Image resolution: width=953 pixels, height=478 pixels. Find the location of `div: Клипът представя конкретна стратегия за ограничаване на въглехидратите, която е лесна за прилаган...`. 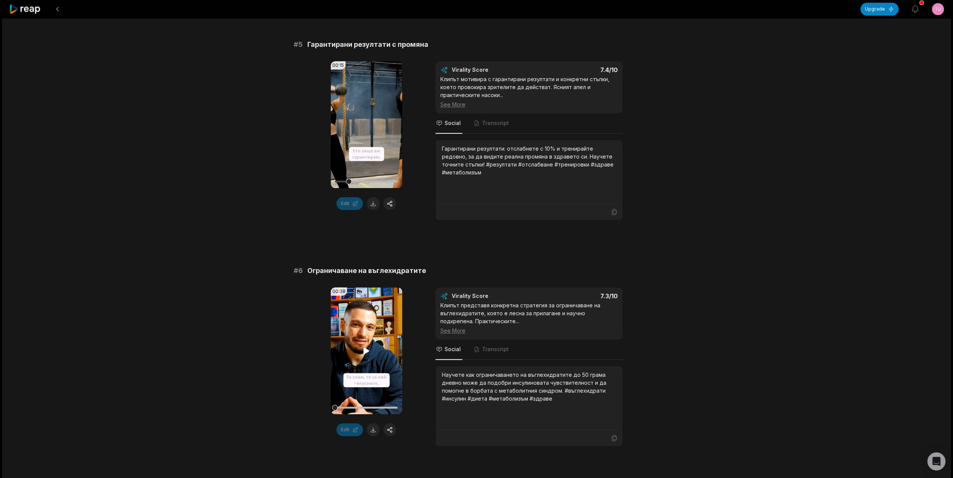

div: Клипът представя конкретна стратегия за ограничаване на въглехидратите, която е лесна за прилаган... is located at coordinates (529, 318).